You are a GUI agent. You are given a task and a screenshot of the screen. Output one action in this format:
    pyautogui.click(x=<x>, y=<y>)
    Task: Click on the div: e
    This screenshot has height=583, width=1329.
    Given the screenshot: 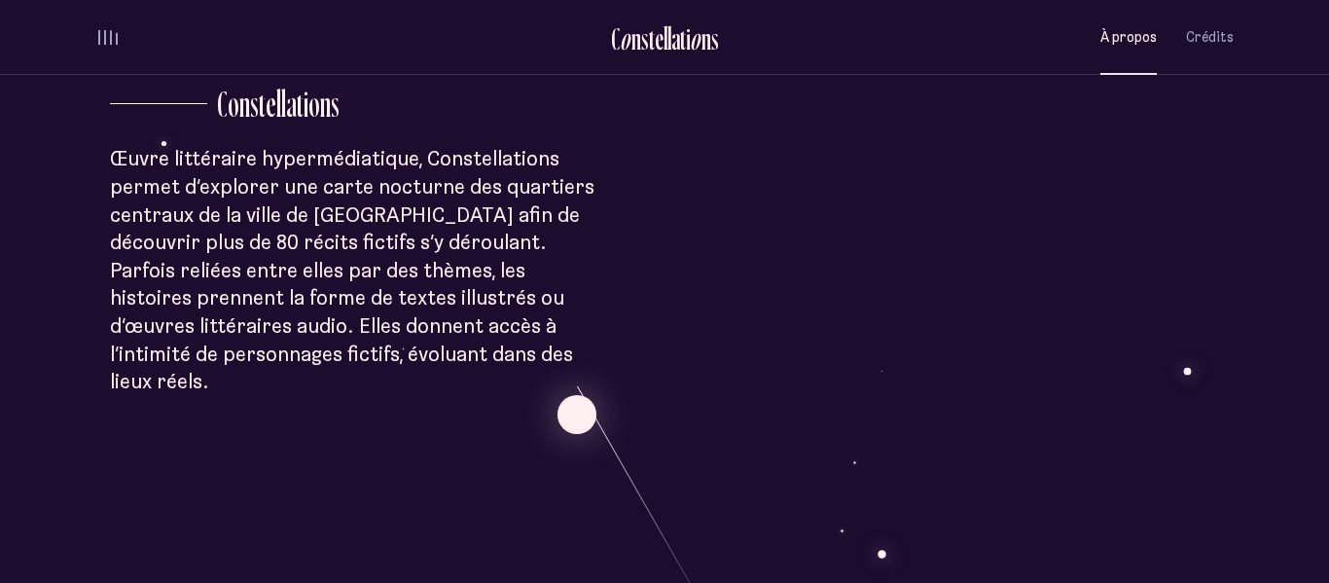 What is the action you would take?
    pyautogui.click(x=659, y=38)
    